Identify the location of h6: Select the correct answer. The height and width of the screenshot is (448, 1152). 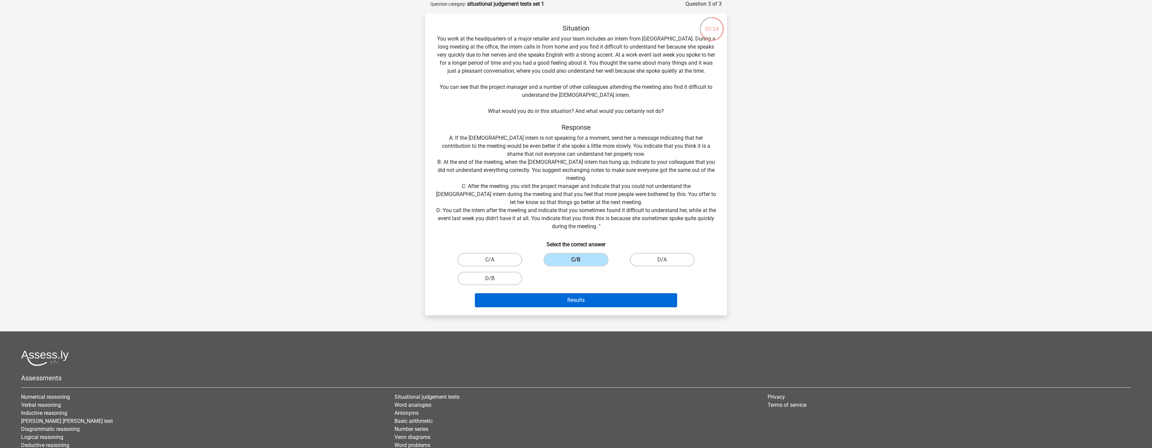
(576, 241).